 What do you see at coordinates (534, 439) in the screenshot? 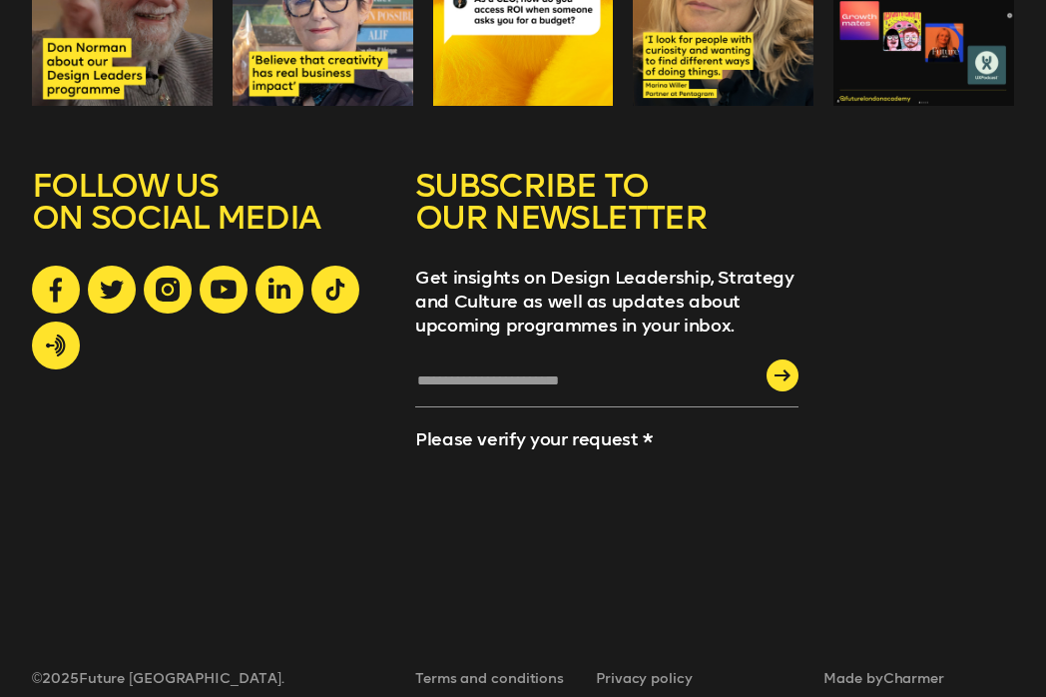
I see `label: Please verify your request *` at bounding box center [534, 439].